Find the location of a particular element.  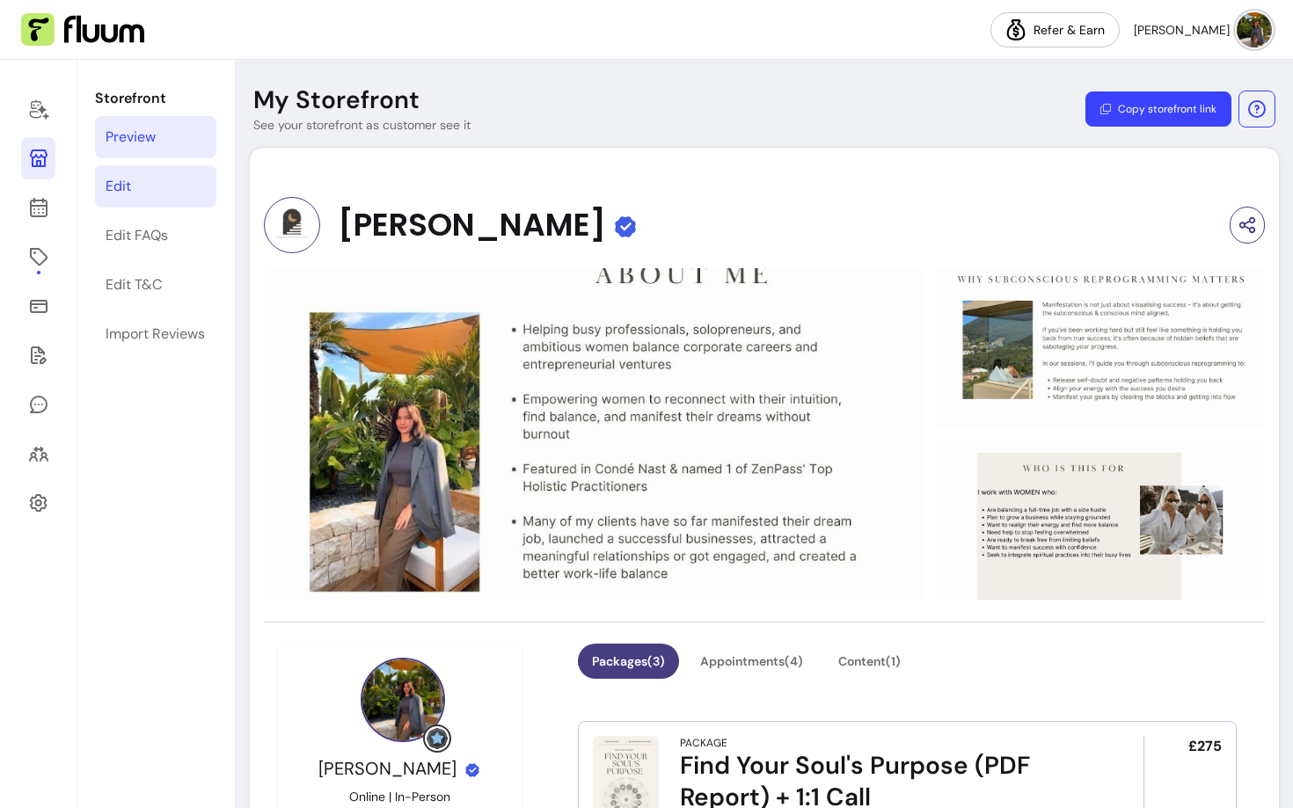

p: Online | In-Person is located at coordinates (399, 797).